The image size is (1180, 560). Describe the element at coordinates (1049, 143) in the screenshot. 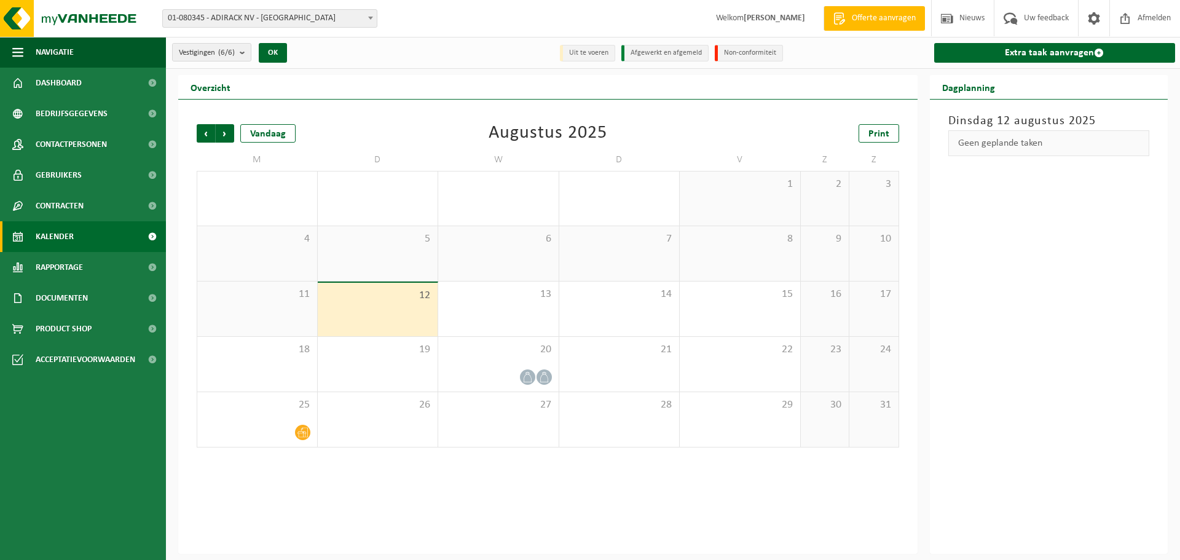

I see `div: Geen geplande taken` at that location.